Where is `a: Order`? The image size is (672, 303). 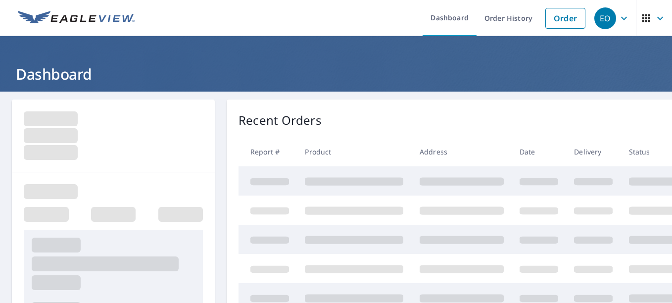 a: Order is located at coordinates (565, 18).